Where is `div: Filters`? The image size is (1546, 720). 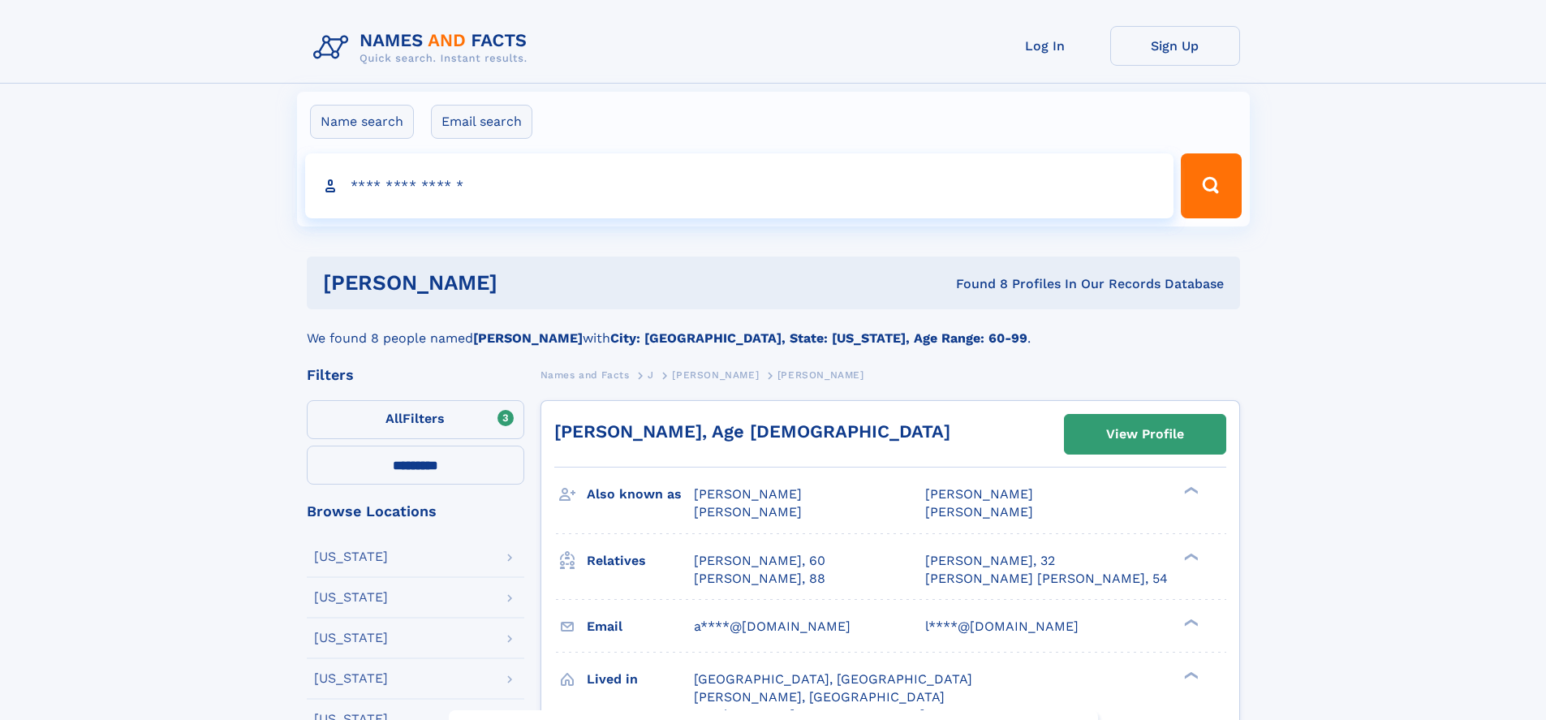
div: Filters is located at coordinates (416, 375).